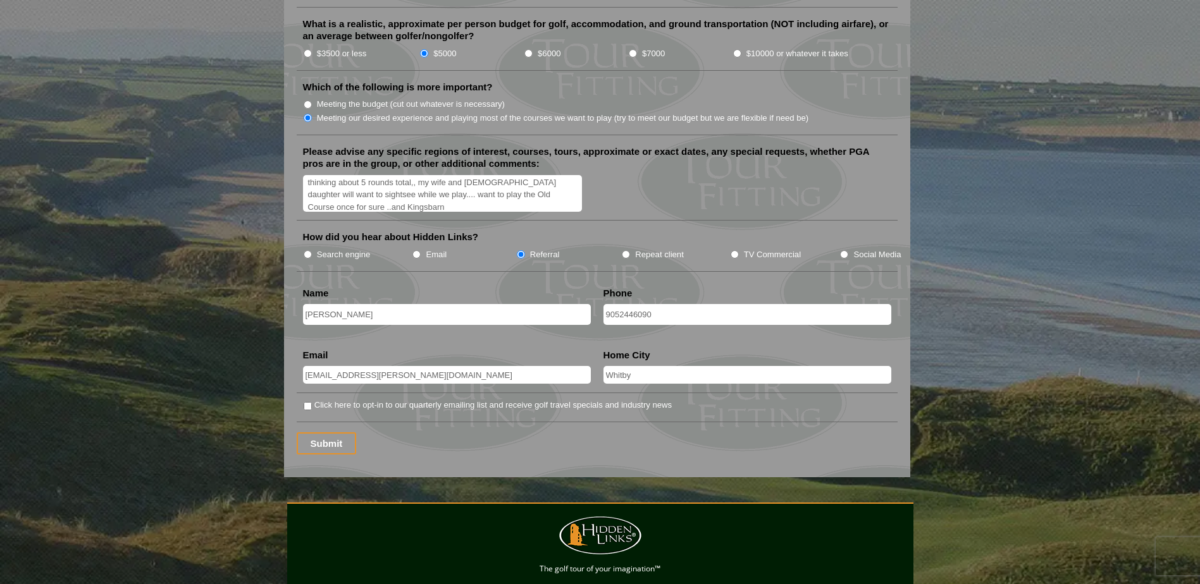  What do you see at coordinates (563, 118) in the screenshot?
I see `label: Meeting our desired experience and playing most of the courses we want to play (try to meet our b...` at bounding box center [563, 118].